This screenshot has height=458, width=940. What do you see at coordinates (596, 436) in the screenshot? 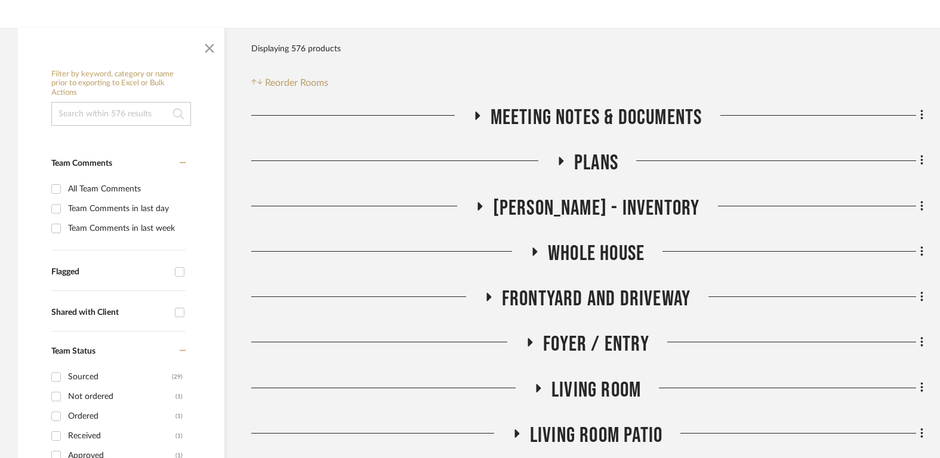
I see `span: Living room Patio` at bounding box center [596, 436].